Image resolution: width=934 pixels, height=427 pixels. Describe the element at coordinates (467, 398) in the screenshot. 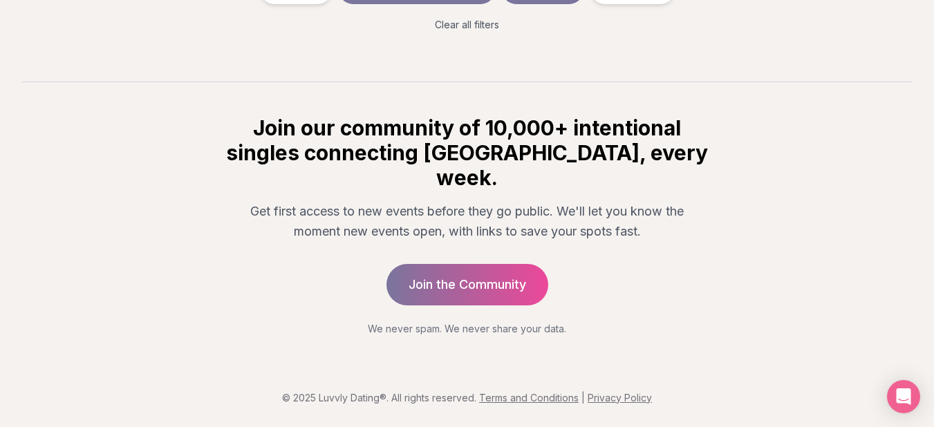

I see `p: © 2025 Luvvly Dating®. All rights reserved.` at that location.